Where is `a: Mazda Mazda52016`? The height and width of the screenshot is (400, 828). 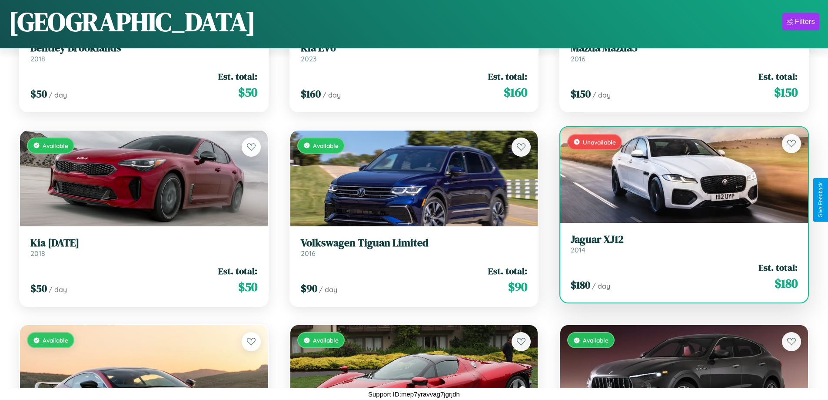 a: Mazda Mazda52016 is located at coordinates (684, 52).